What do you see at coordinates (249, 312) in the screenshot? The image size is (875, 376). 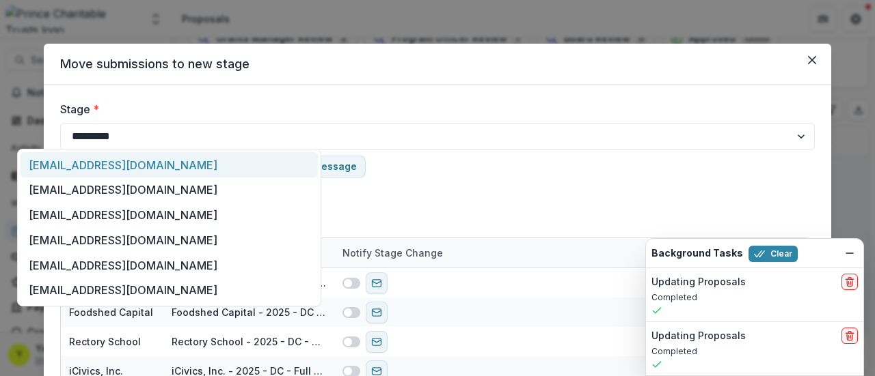 I see `div: Foodshed Capital - 2025 - DC - Expedited Grant Update` at bounding box center [249, 312].